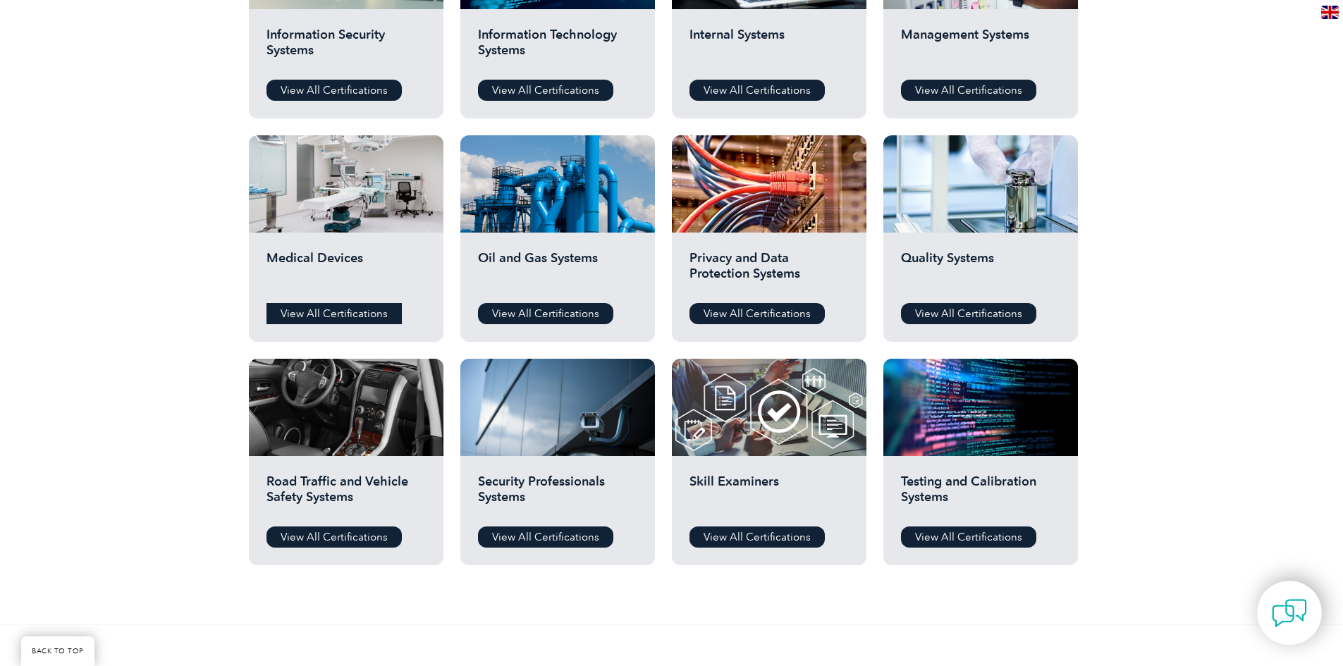 The image size is (1343, 666). I want to click on h2: Testing and Calibration Systems, so click(980, 495).